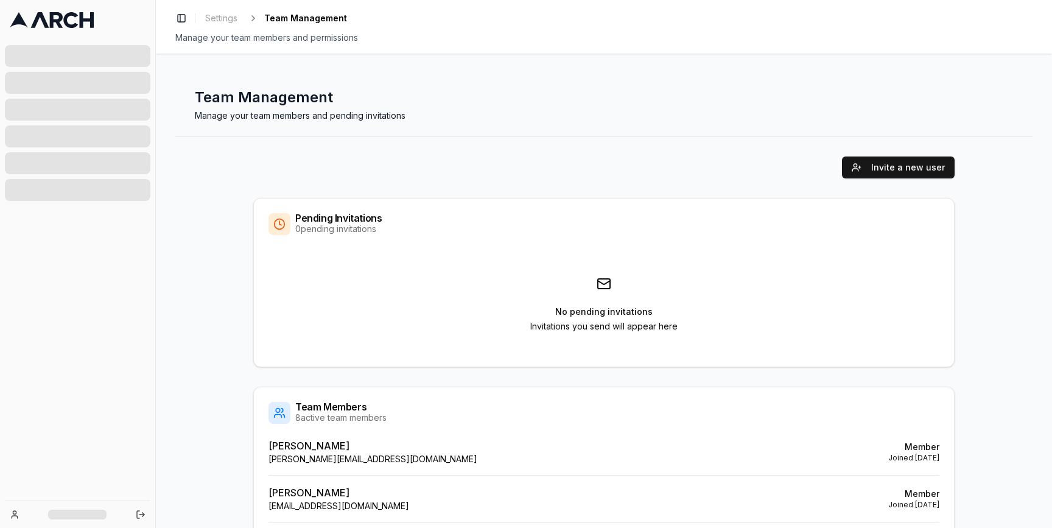 This screenshot has width=1052, height=528. I want to click on button: Log out, so click(141, 514).